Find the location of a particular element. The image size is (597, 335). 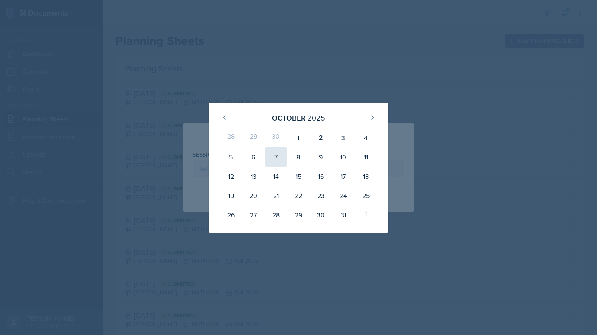

div: 9 is located at coordinates (321, 157).